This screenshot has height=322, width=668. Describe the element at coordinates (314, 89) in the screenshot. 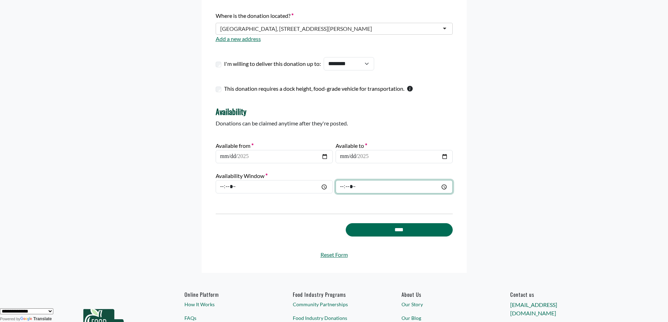

I see `label: This donation requires a dock height, food-grade vehicle for transportation.` at that location.